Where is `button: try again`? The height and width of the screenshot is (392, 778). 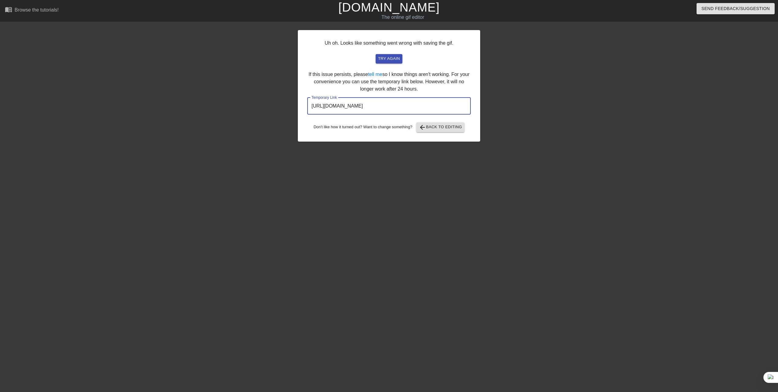
button: try again is located at coordinates (389, 59).